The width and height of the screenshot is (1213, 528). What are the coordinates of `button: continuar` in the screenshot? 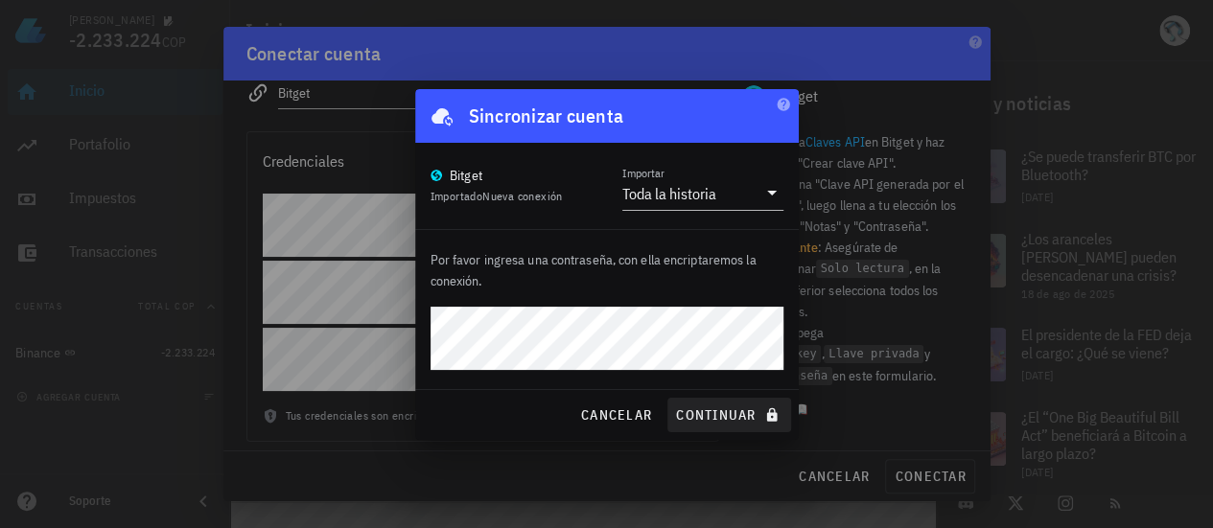 It's located at (729, 415).